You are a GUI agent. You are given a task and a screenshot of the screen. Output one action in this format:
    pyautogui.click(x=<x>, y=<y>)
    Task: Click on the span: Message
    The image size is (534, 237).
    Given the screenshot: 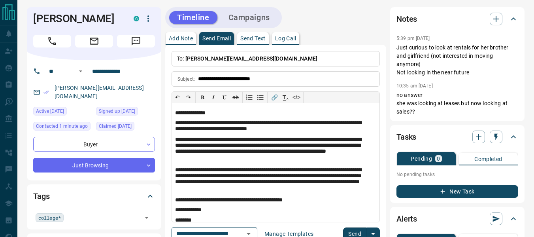 What is the action you would take?
    pyautogui.click(x=136, y=41)
    